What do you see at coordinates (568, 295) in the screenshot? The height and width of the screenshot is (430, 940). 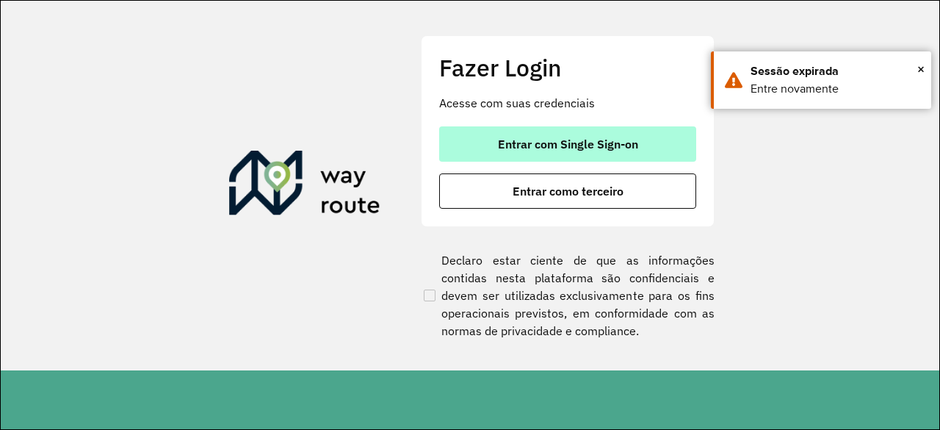 I see `label: Declaro estar ciente de que as informações contidas nesta plataforma são confidenciais e devem se...` at bounding box center [568, 295].